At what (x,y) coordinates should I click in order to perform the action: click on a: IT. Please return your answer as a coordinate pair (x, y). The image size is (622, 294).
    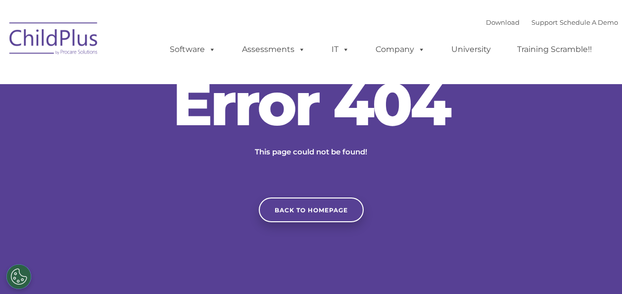
    Looking at the image, I should click on (340, 49).